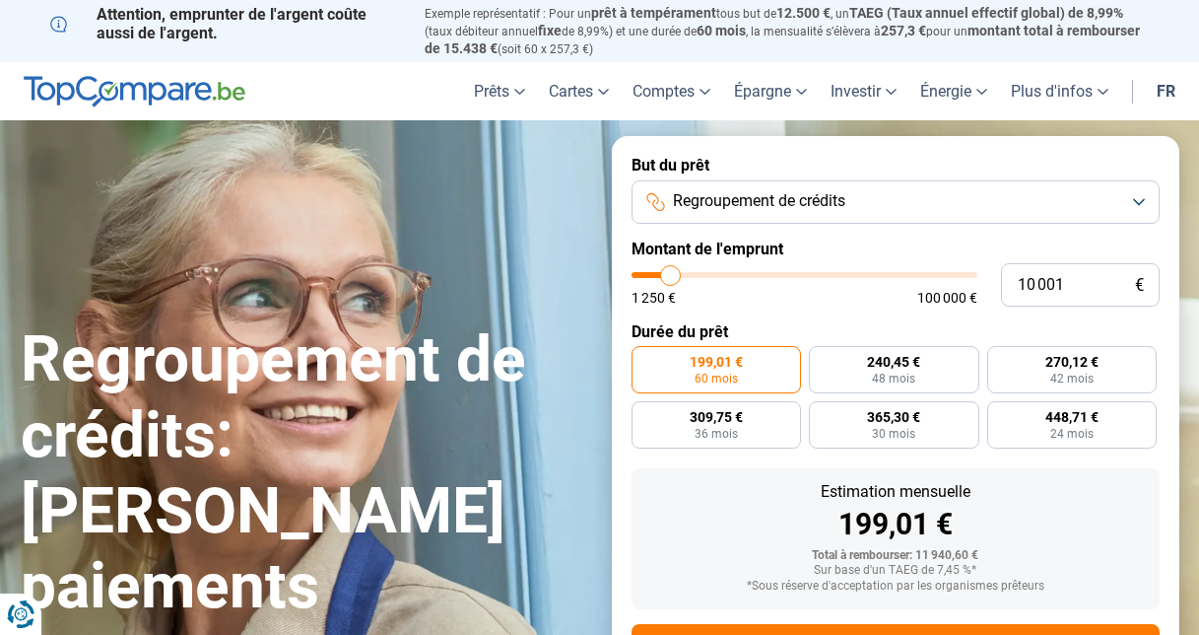 The height and width of the screenshot is (635, 1199). Describe the element at coordinates (1072, 378) in the screenshot. I see `span: 42 mois` at that location.